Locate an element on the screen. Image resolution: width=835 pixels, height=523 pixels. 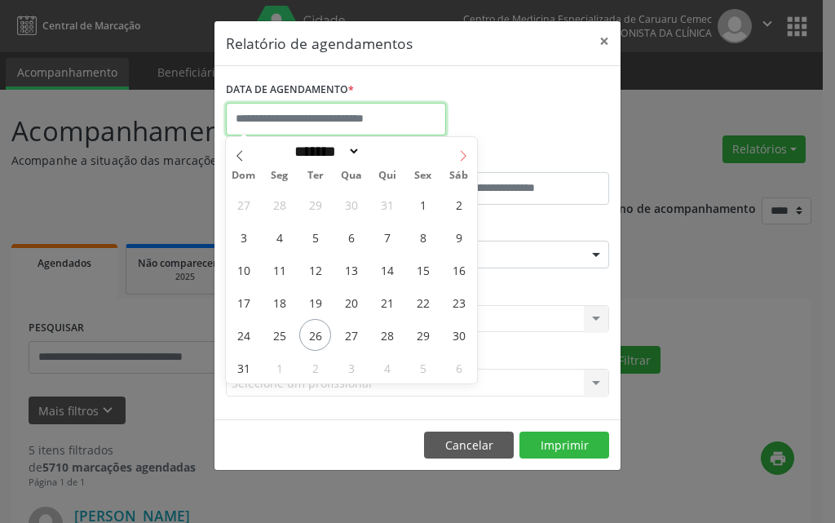
span: Agosto 19, 2025 is located at coordinates (315, 302).